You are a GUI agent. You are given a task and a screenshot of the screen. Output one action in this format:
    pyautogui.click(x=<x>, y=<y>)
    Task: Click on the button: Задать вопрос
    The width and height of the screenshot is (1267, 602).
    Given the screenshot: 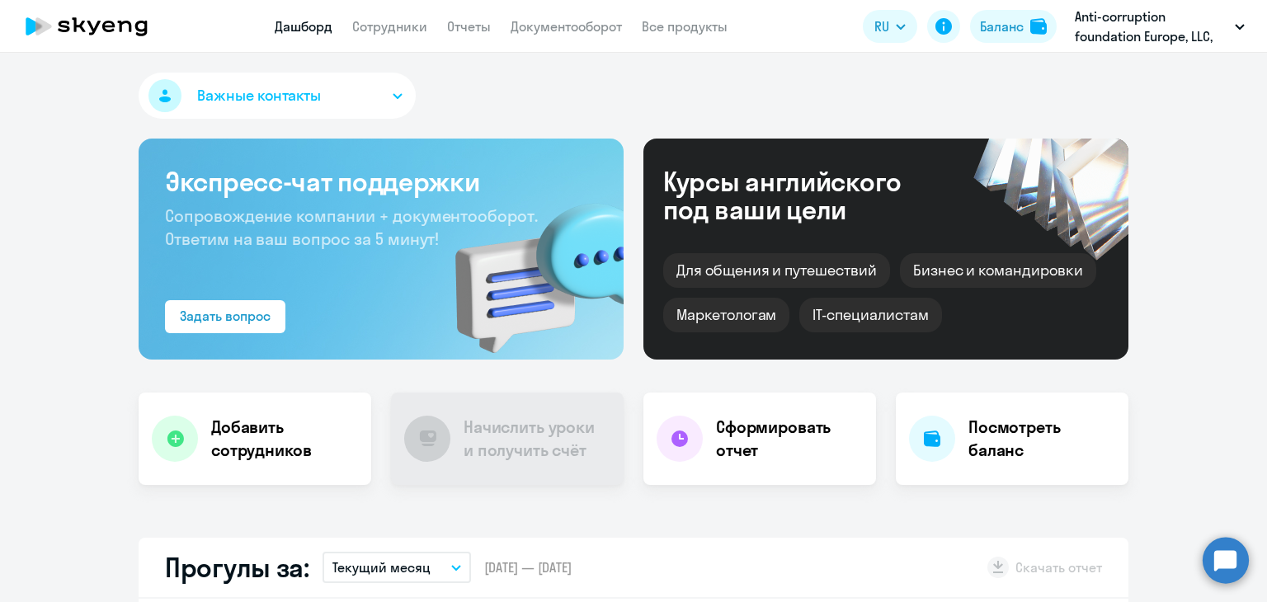 What is the action you would take?
    pyautogui.click(x=225, y=317)
    